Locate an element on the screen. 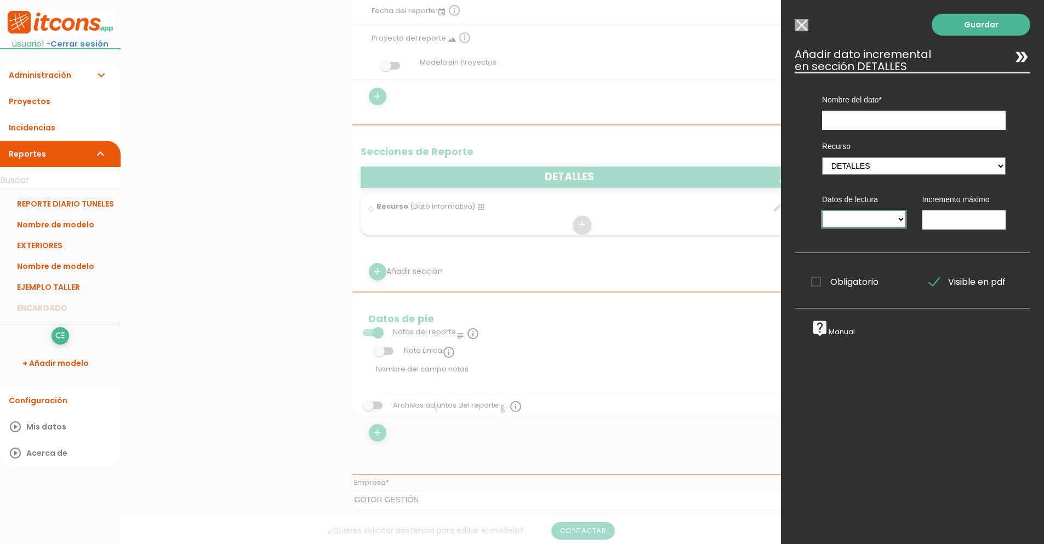  label: Incremento máximo is located at coordinates (964, 200).